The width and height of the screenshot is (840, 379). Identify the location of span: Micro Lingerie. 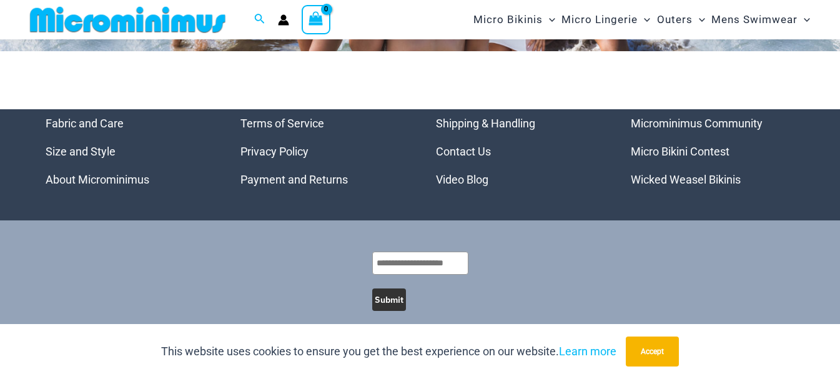
(599, 19).